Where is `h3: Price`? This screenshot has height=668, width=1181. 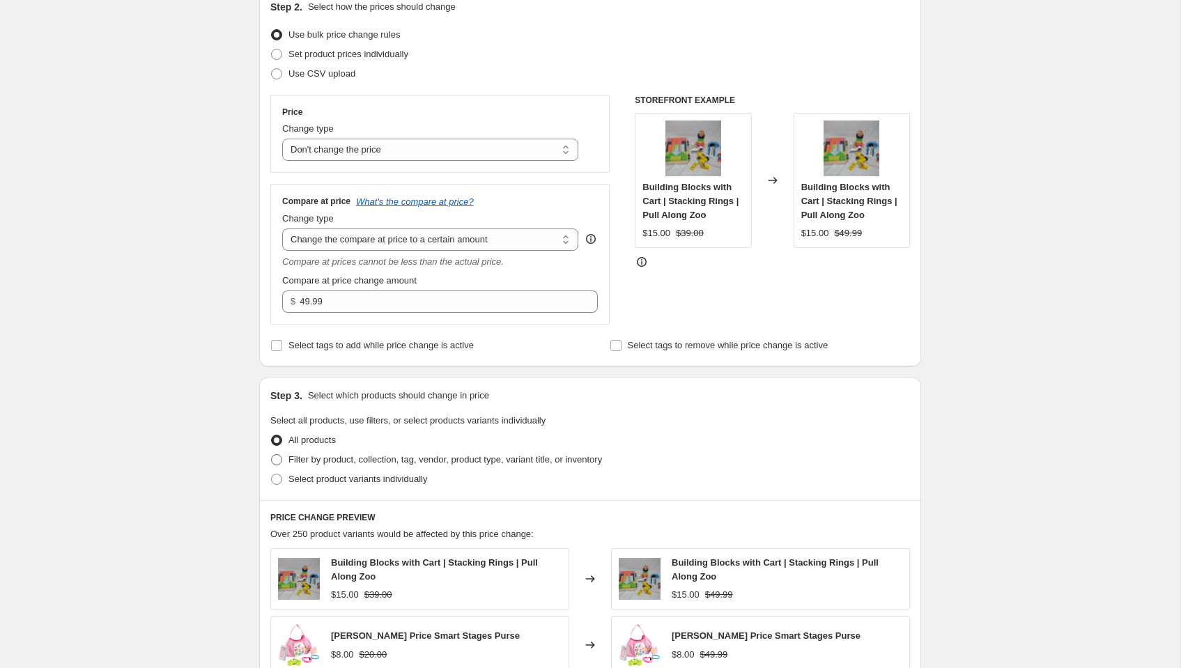 h3: Price is located at coordinates (292, 112).